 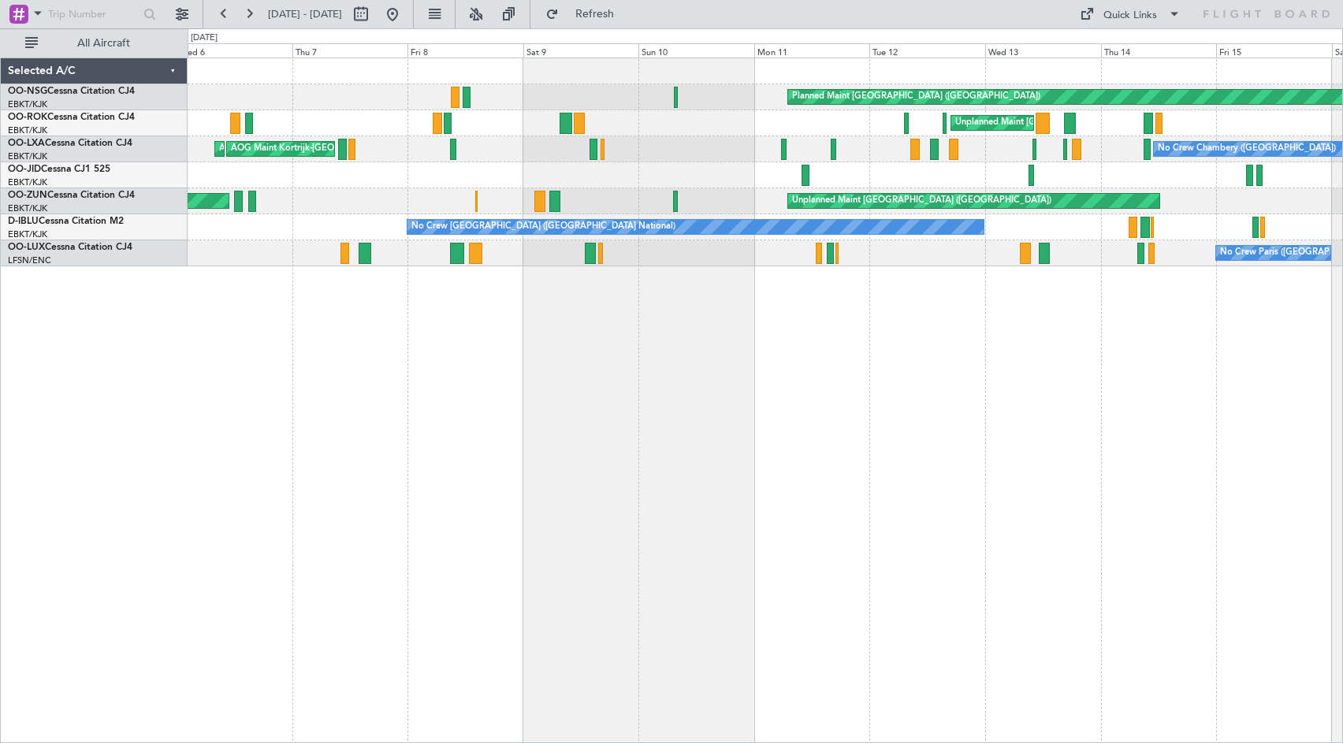 What do you see at coordinates (71, 91) in the screenshot?
I see `a: OO-NSGCessna Citation CJ4` at bounding box center [71, 91].